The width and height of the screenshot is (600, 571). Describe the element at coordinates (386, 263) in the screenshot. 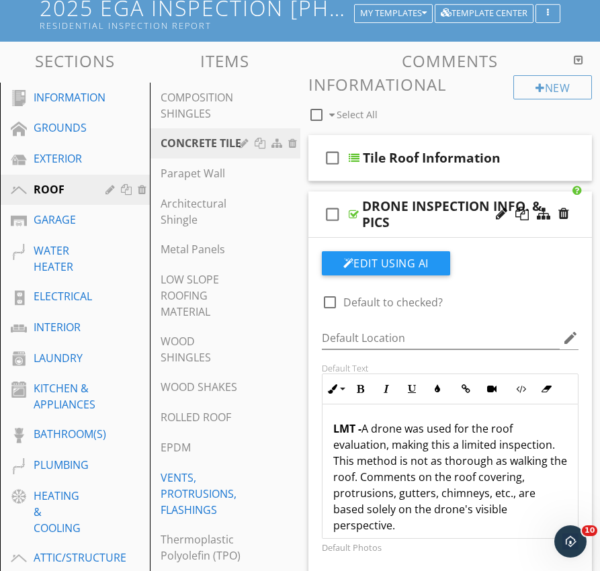

I see `button: Edit Using AI` at that location.